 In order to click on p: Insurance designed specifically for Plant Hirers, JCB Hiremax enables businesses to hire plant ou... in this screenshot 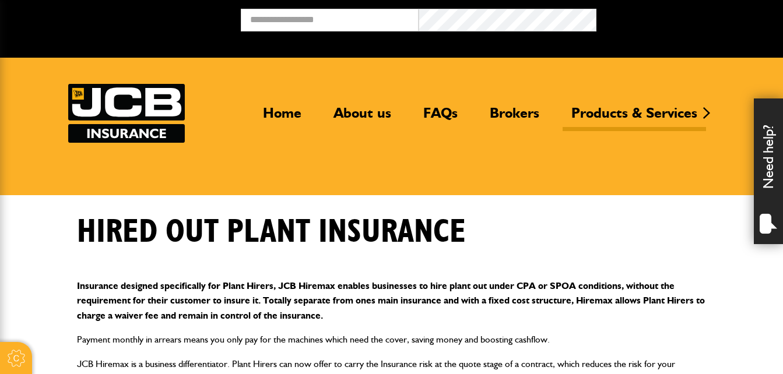, I will do `click(392, 301)`.